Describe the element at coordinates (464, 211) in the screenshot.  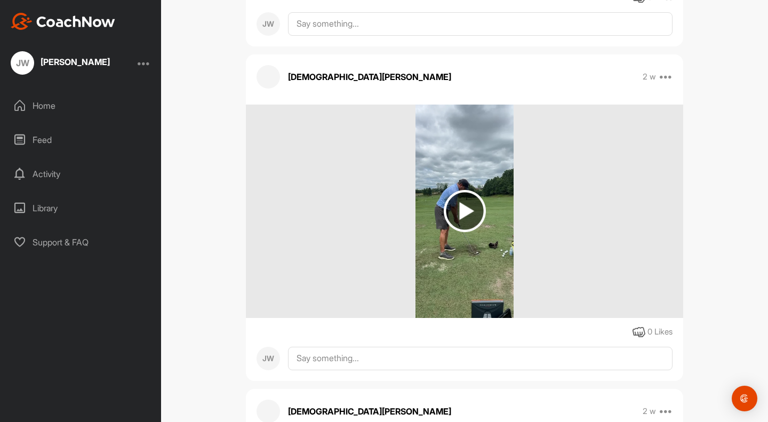
I see `img: play` at that location.